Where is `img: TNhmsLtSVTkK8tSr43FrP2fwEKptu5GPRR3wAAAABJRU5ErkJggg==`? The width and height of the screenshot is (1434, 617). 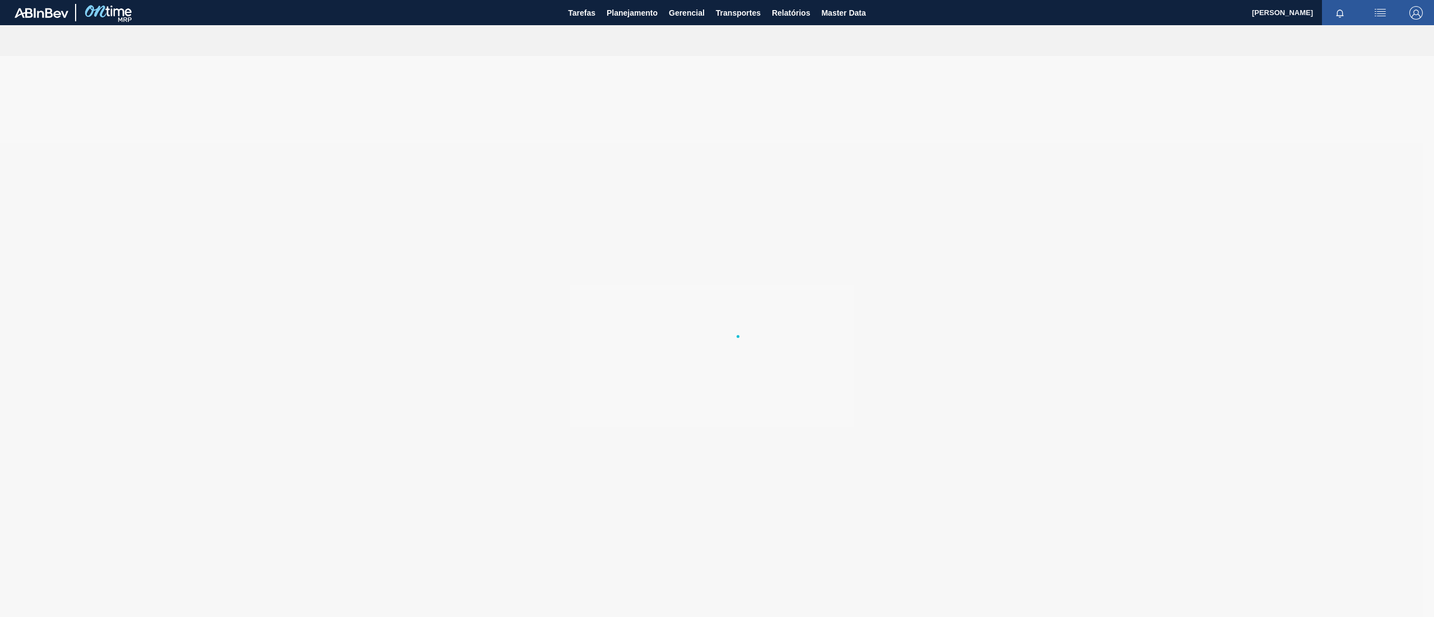 img: TNhmsLtSVTkK8tSr43FrP2fwEKptu5GPRR3wAAAABJRU5ErkJggg== is located at coordinates (41, 13).